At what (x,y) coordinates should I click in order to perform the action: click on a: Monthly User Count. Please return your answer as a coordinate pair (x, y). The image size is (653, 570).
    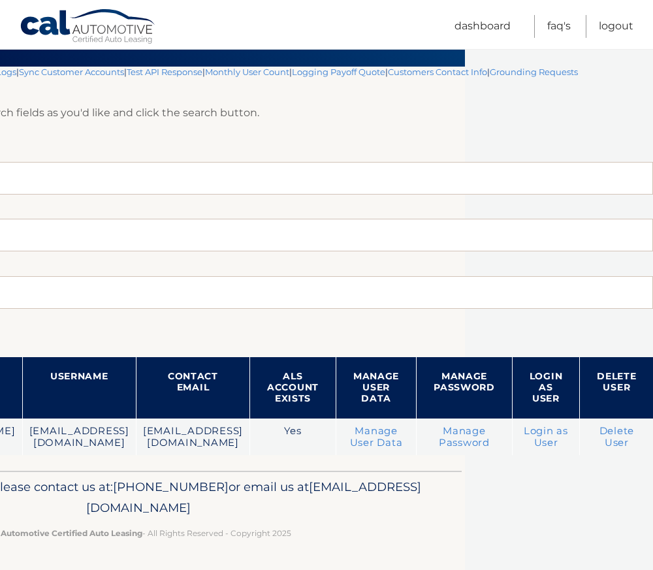
    Looking at the image, I should click on (247, 72).